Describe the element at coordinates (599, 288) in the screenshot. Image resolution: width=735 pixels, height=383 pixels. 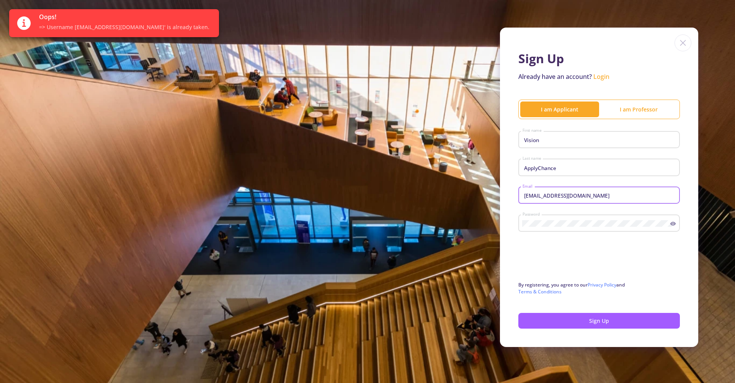
I see `p: By registering, you agree to our and` at that location.